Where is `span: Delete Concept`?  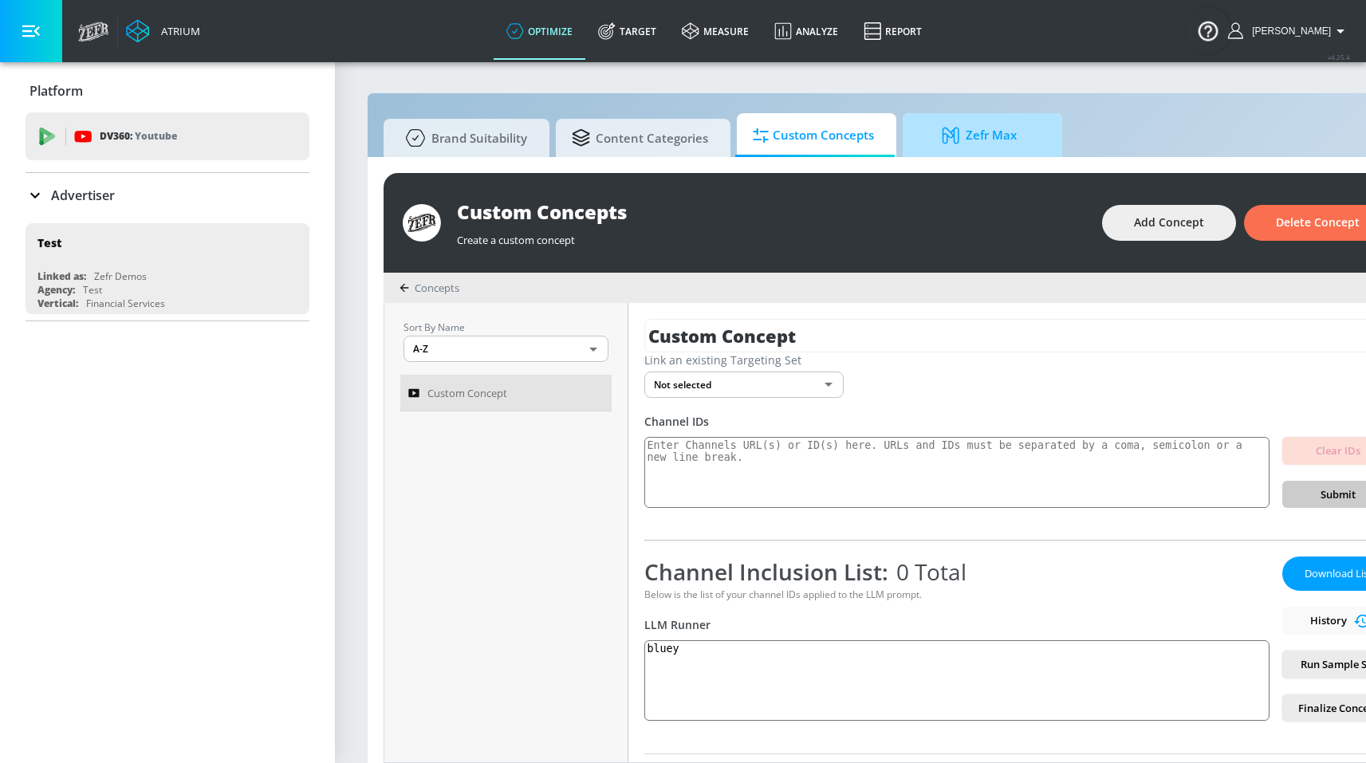
span: Delete Concept is located at coordinates (1318, 223).